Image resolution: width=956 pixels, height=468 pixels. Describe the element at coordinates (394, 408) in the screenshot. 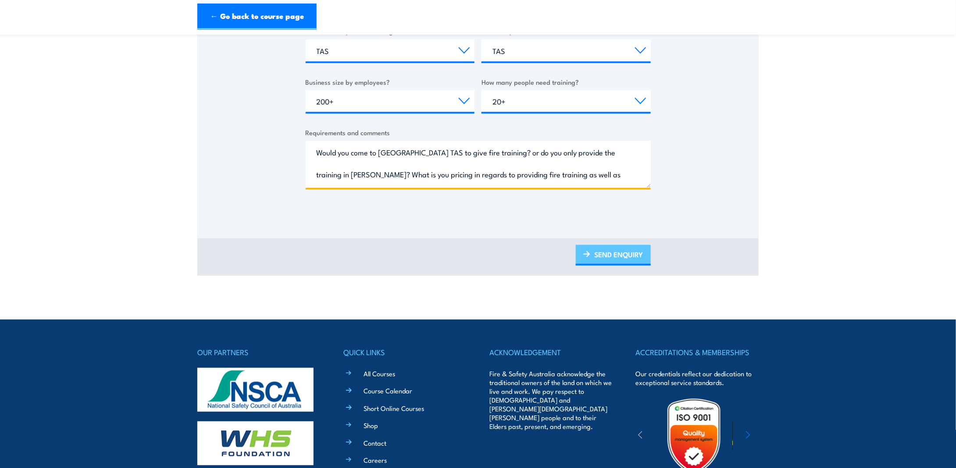

I see `a: Short Online Courses` at that location.